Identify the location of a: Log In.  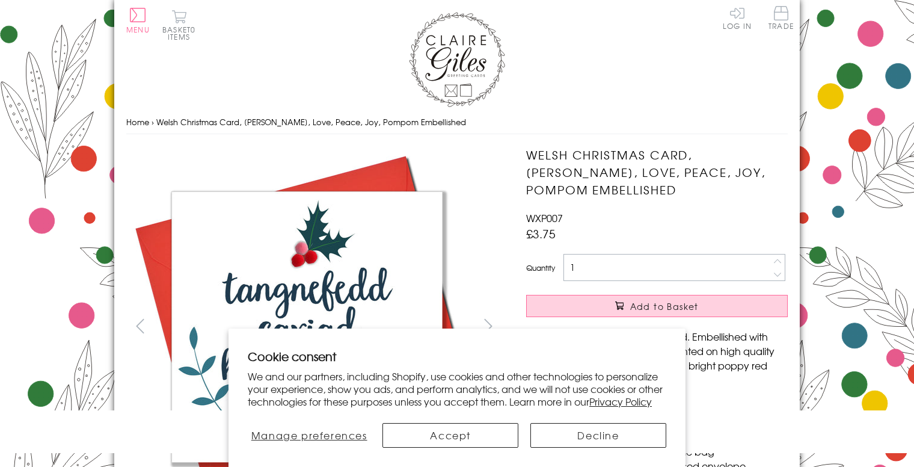
(737, 17).